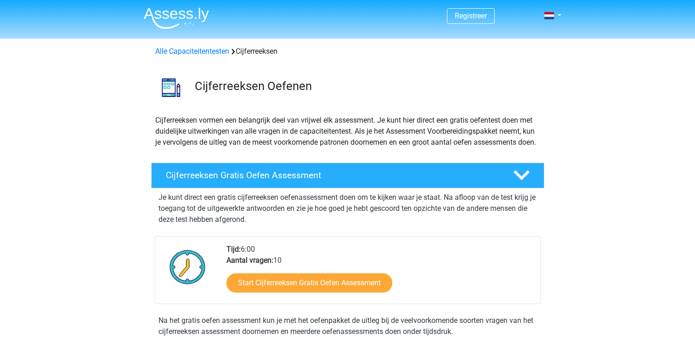  What do you see at coordinates (250, 260) in the screenshot?
I see `b: Aantal vragen:` at bounding box center [250, 260].